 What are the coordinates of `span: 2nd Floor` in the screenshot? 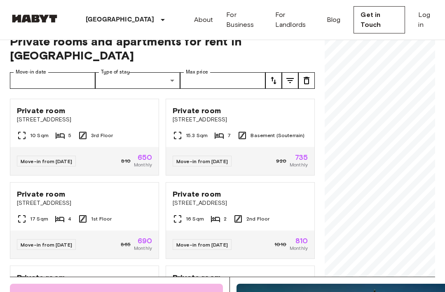 It's located at (258, 219).